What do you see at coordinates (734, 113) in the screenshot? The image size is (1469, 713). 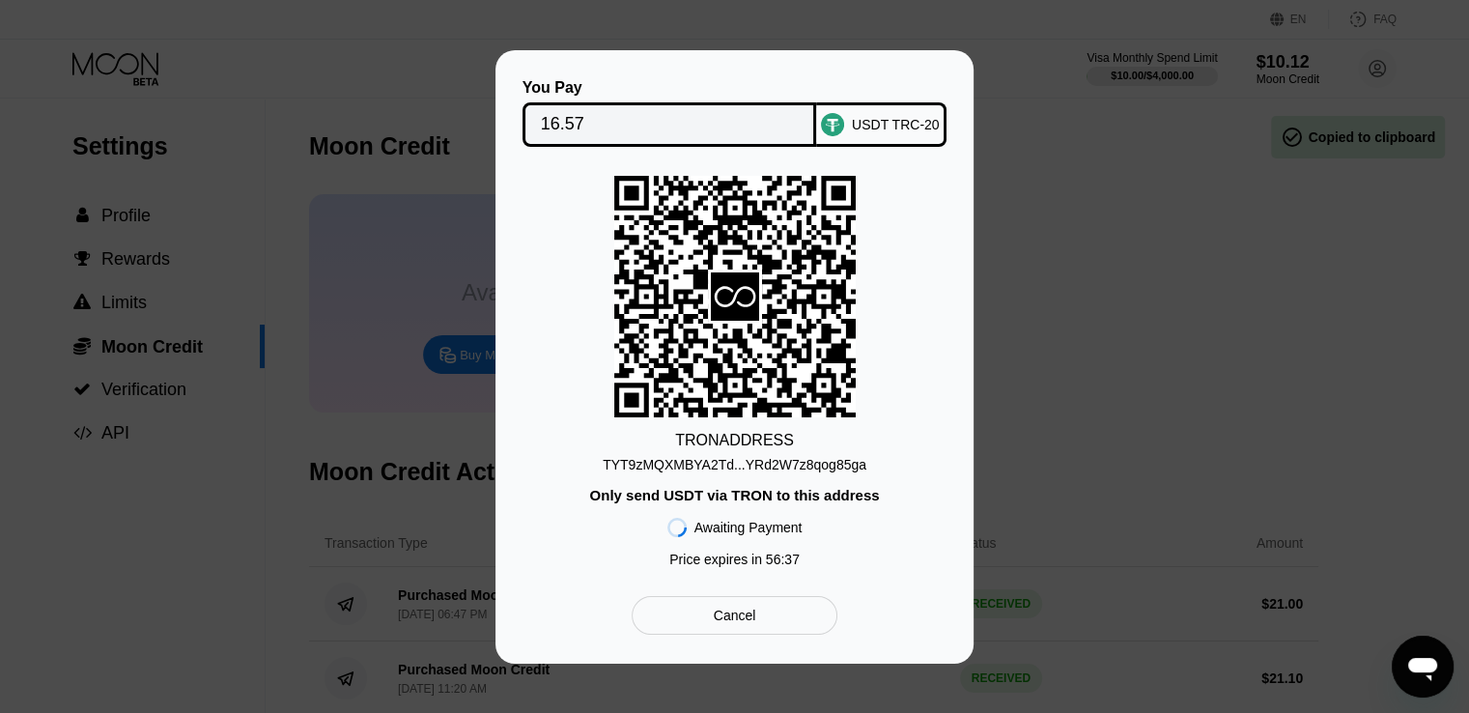 I see `div: You PayUSDT TRC-20` at bounding box center [734, 113].